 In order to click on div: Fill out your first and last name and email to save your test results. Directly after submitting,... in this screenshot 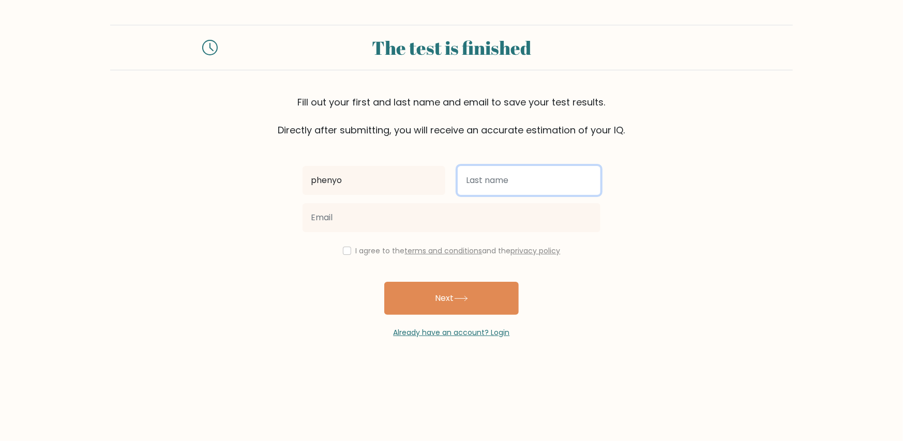, I will do `click(452, 116)`.